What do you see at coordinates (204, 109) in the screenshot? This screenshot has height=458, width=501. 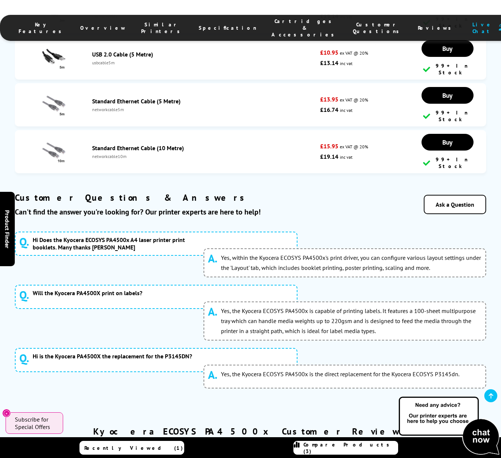 I see `div: networkcable5m` at bounding box center [204, 109].